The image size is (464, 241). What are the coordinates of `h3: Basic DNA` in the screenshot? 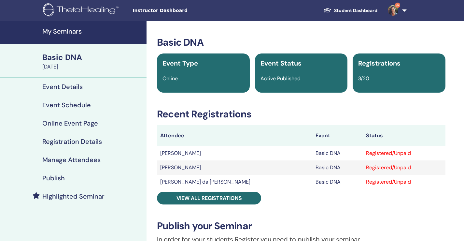 It's located at (301, 42).